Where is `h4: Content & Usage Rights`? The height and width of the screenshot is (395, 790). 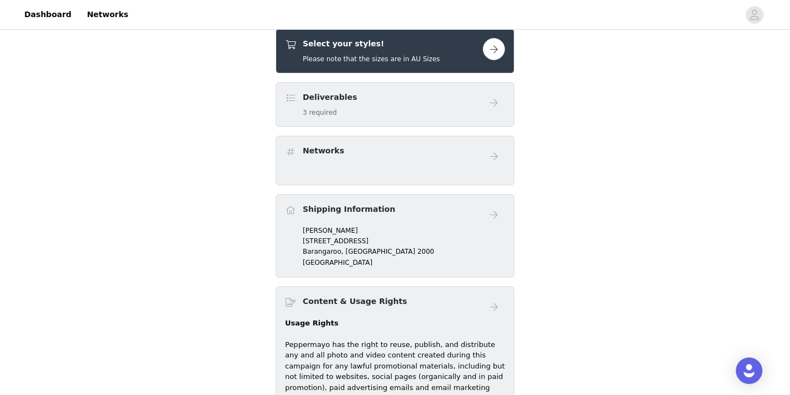
h4: Content & Usage Rights is located at coordinates (355, 302).